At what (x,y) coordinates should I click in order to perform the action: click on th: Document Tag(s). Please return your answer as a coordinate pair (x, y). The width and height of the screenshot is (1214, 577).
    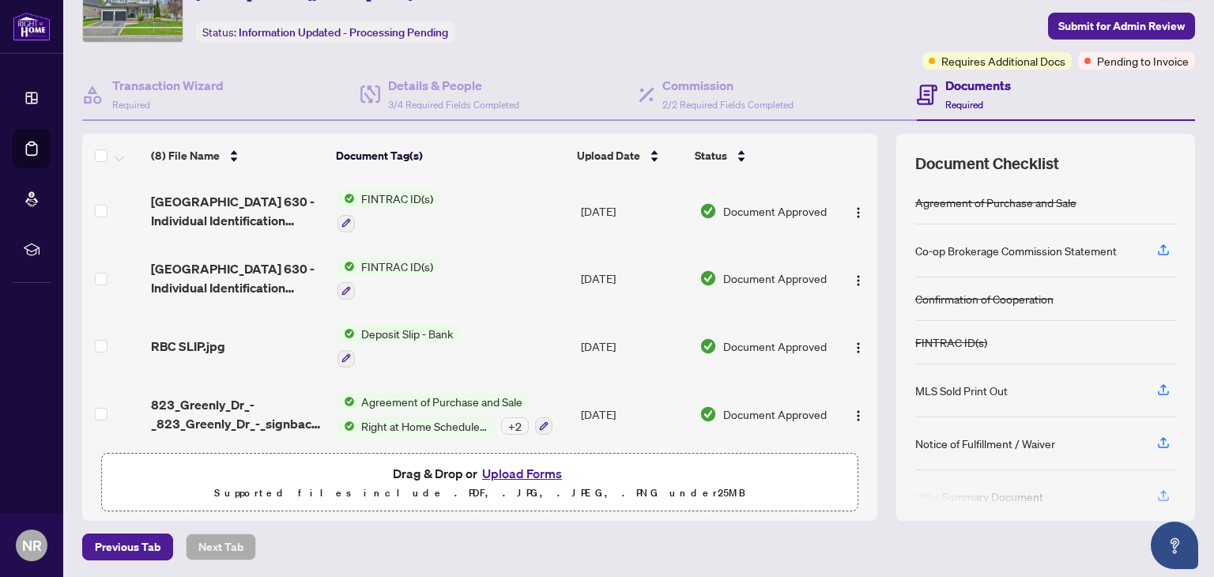
    Looking at the image, I should click on (450, 156).